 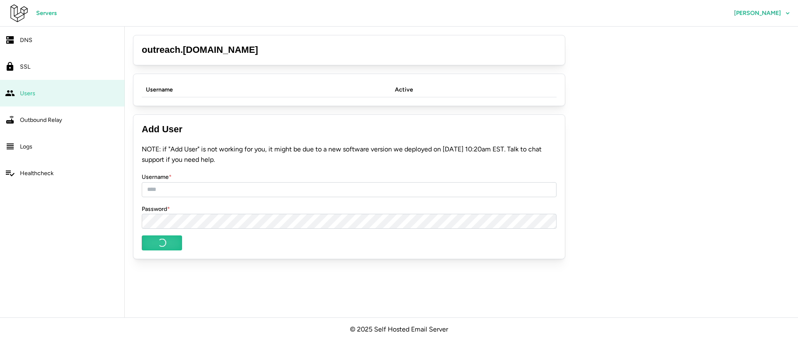 I want to click on span: DNS, so click(x=26, y=40).